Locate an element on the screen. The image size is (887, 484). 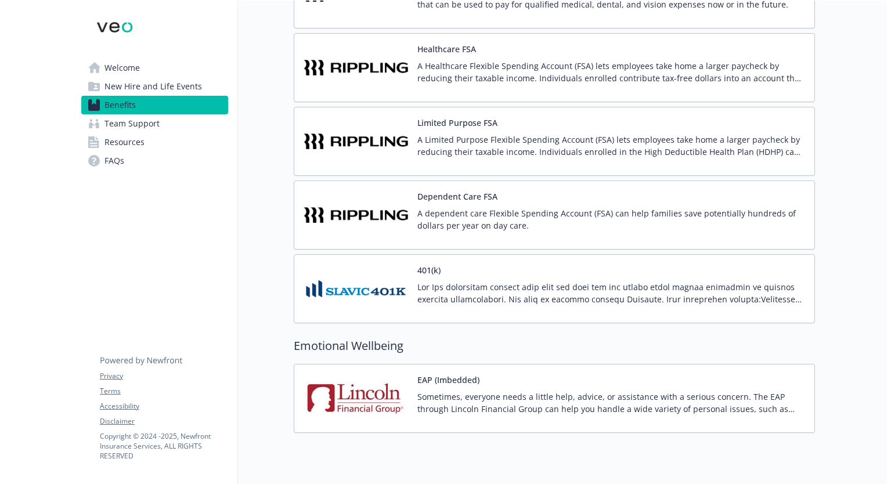
span: Benefits is located at coordinates (120, 105).